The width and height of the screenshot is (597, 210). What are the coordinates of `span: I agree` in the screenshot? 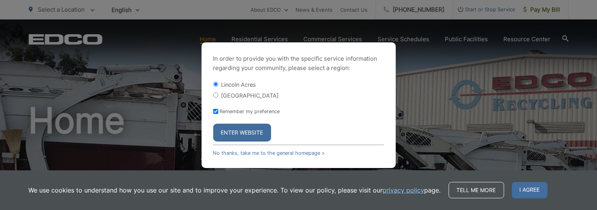 It's located at (530, 190).